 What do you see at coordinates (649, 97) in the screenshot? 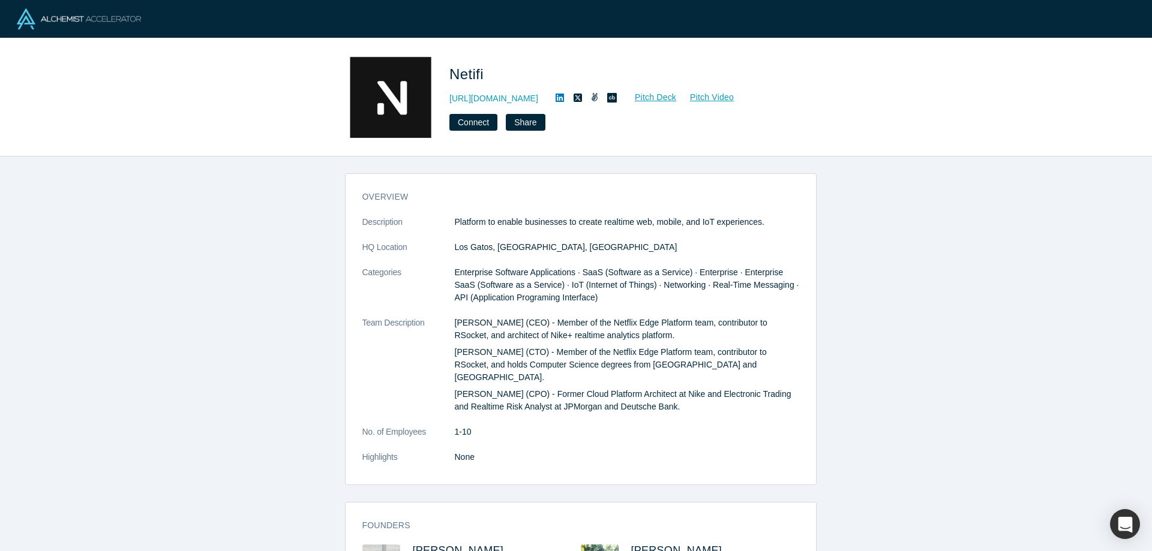
I see `a: Pitch Deck` at bounding box center [649, 97].